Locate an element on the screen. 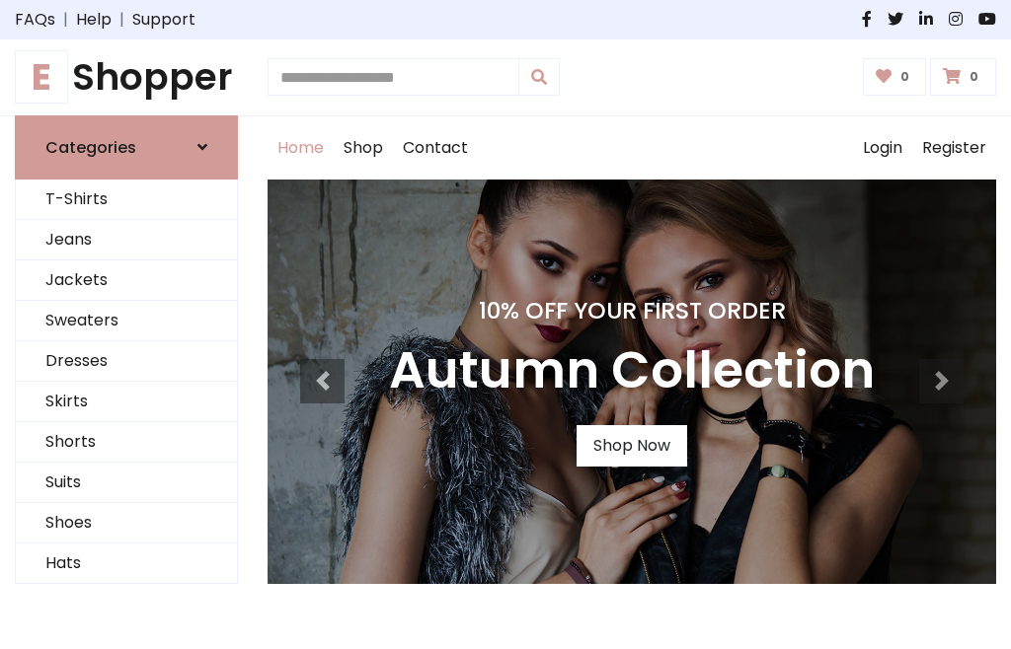 Image resolution: width=1011 pixels, height=649 pixels. a: T-Shirts is located at coordinates (126, 199).